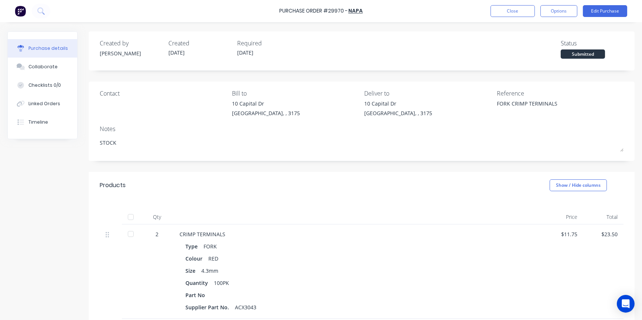 The height and width of the screenshot is (320, 642). What do you see at coordinates (358, 234) in the screenshot?
I see `div: CRIMP TERMINALS` at bounding box center [358, 234].